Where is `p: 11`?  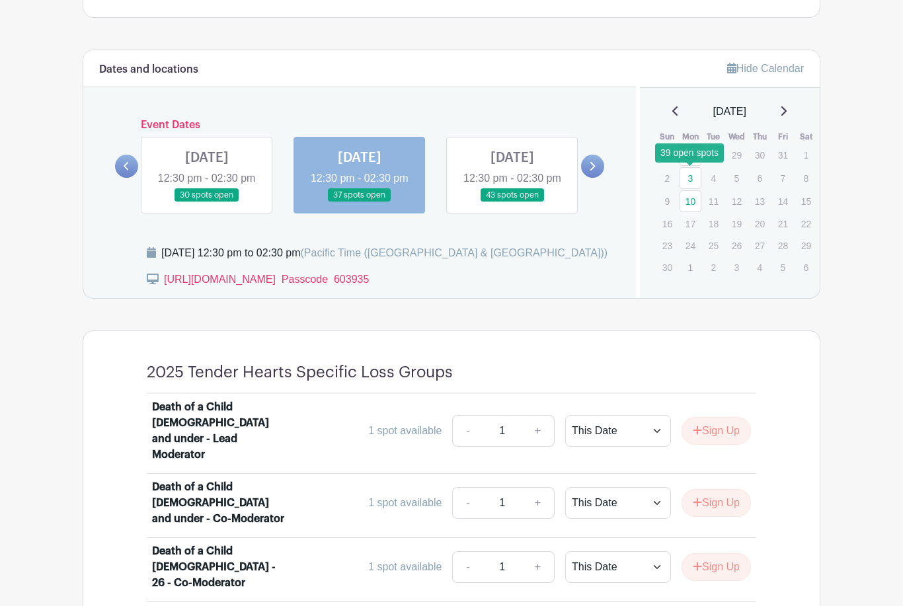 p: 11 is located at coordinates (713, 201).